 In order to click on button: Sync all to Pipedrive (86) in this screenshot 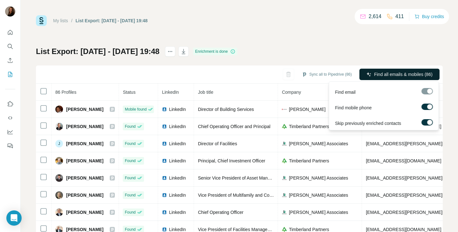, I will do `click(327, 74)`.